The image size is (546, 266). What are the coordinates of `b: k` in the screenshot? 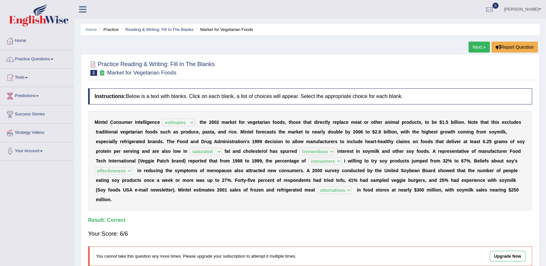 It's located at (298, 132).